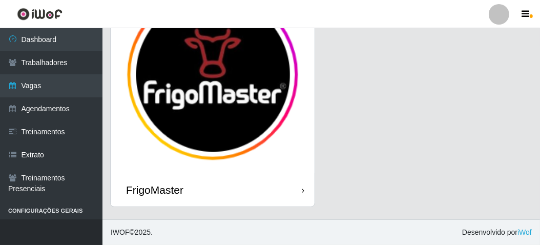 The width and height of the screenshot is (540, 245). Describe the element at coordinates (525, 232) in the screenshot. I see `a: iWof` at that location.